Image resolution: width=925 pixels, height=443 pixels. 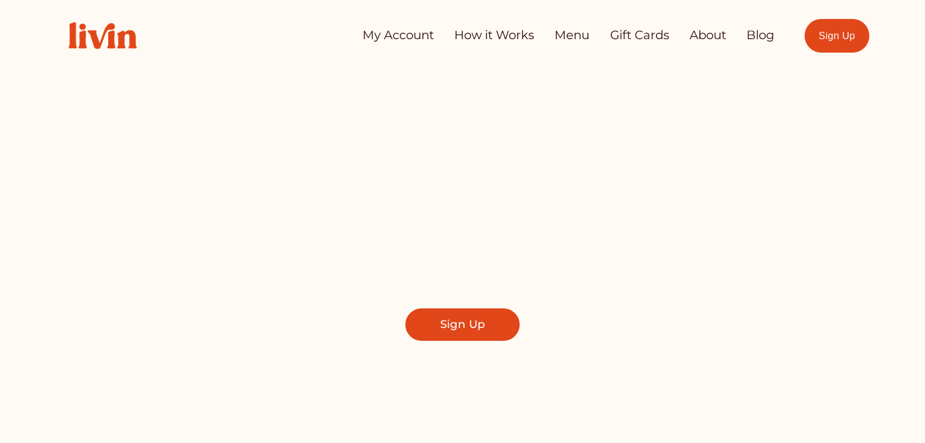 What do you see at coordinates (462, 253) in the screenshot?
I see `span: Find a local chef who prepares customized, healthy meals in your kitchen` at bounding box center [462, 253].